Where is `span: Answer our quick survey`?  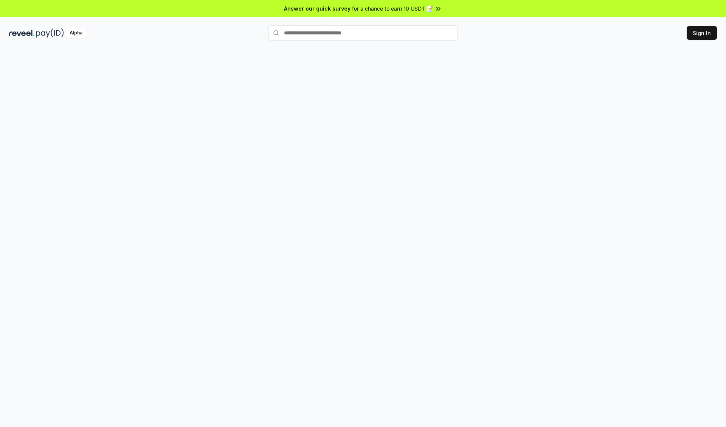 span: Answer our quick survey is located at coordinates (317, 8).